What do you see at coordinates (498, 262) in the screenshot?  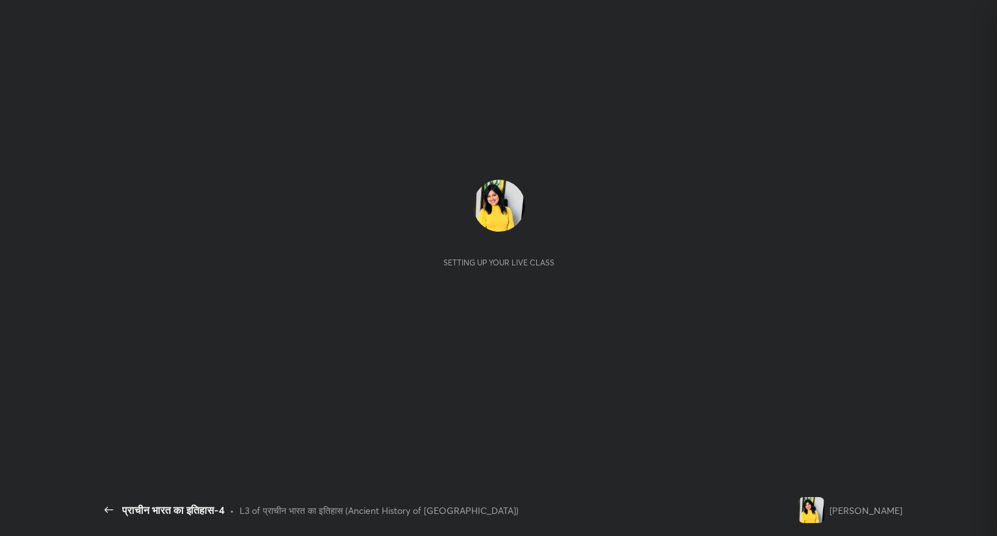 I see `div: Setting up your live class` at bounding box center [498, 262].